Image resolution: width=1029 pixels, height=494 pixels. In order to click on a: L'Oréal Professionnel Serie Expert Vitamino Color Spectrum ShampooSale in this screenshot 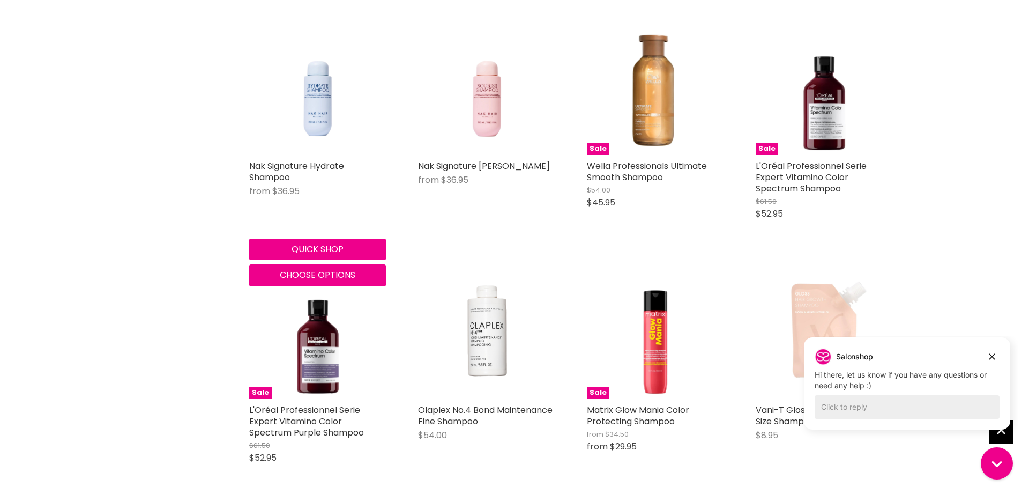, I will do `click(824, 86)`.